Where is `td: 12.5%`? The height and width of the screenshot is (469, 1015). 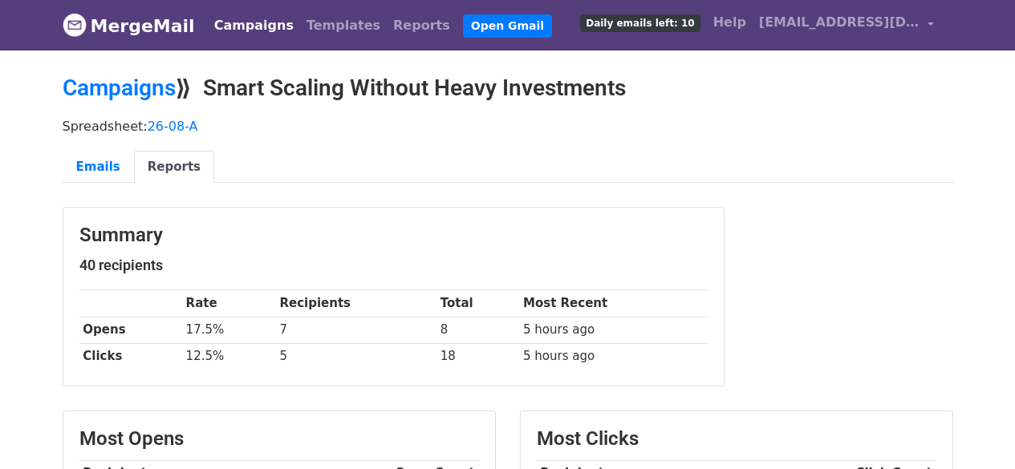 td: 12.5% is located at coordinates (229, 356).